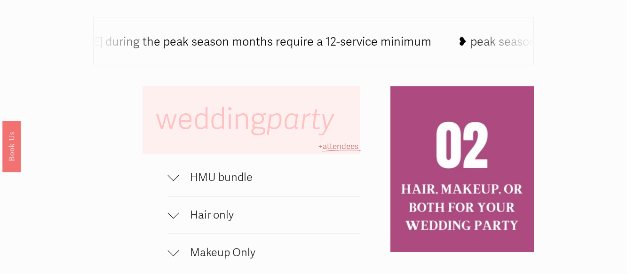 The image size is (627, 274). I want to click on span: wedding, so click(248, 120).